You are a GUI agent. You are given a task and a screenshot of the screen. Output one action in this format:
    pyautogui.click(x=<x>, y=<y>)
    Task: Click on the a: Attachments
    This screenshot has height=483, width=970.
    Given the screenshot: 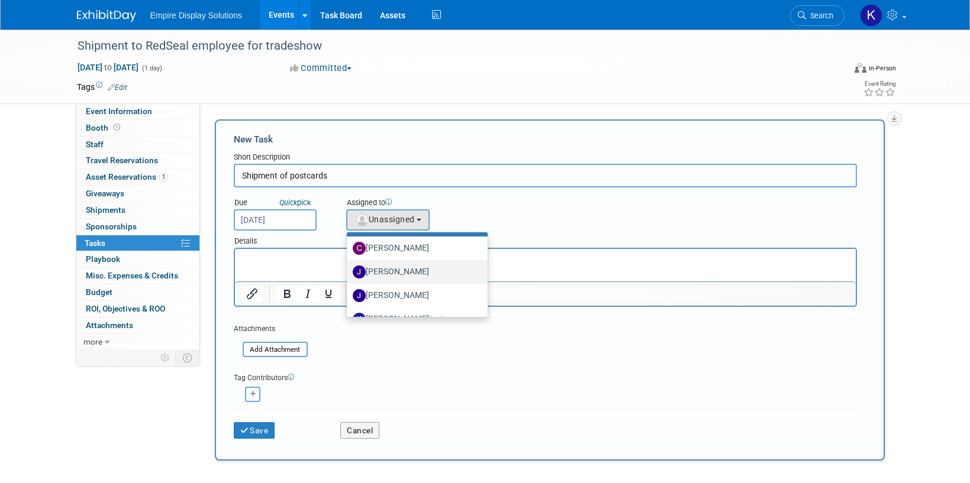 What is the action you would take?
    pyautogui.click(x=138, y=325)
    